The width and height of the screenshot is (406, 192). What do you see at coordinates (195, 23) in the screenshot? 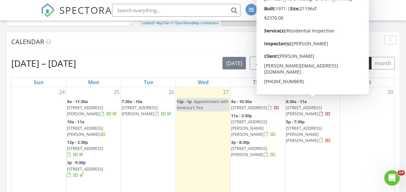
I see `a: © OpenStreetMap contributors` at bounding box center [195, 23].